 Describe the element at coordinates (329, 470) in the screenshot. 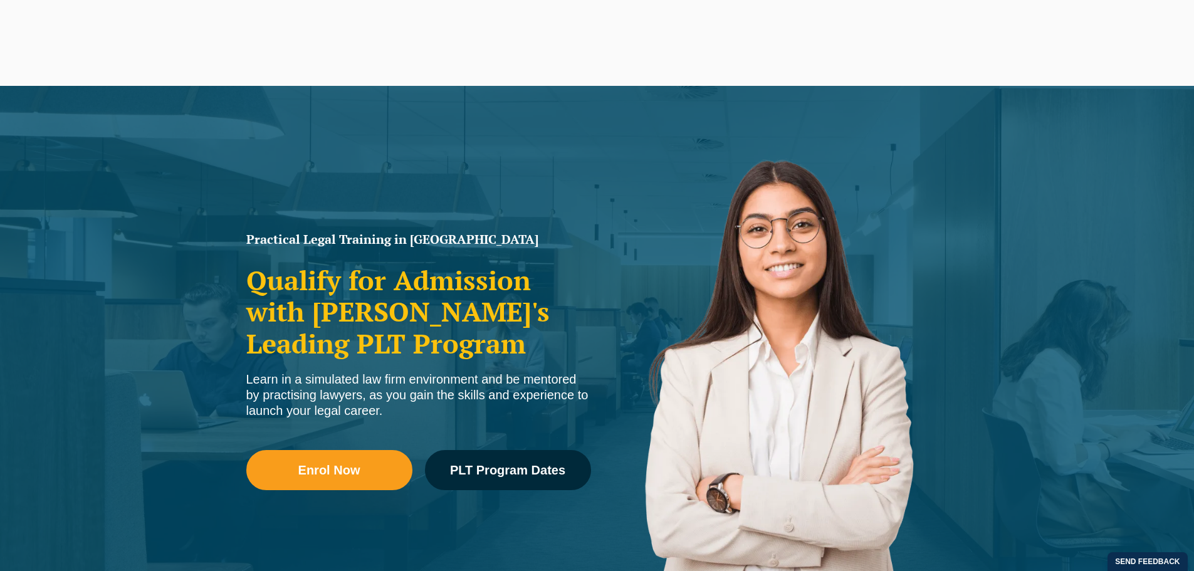

I see `span: Enrol Now` at that location.